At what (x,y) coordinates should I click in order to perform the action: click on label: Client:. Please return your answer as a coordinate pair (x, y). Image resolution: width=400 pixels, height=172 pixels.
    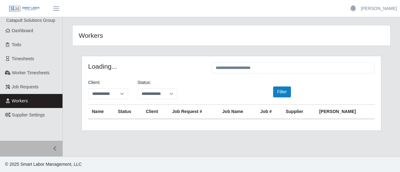
    Looking at the image, I should click on (94, 82).